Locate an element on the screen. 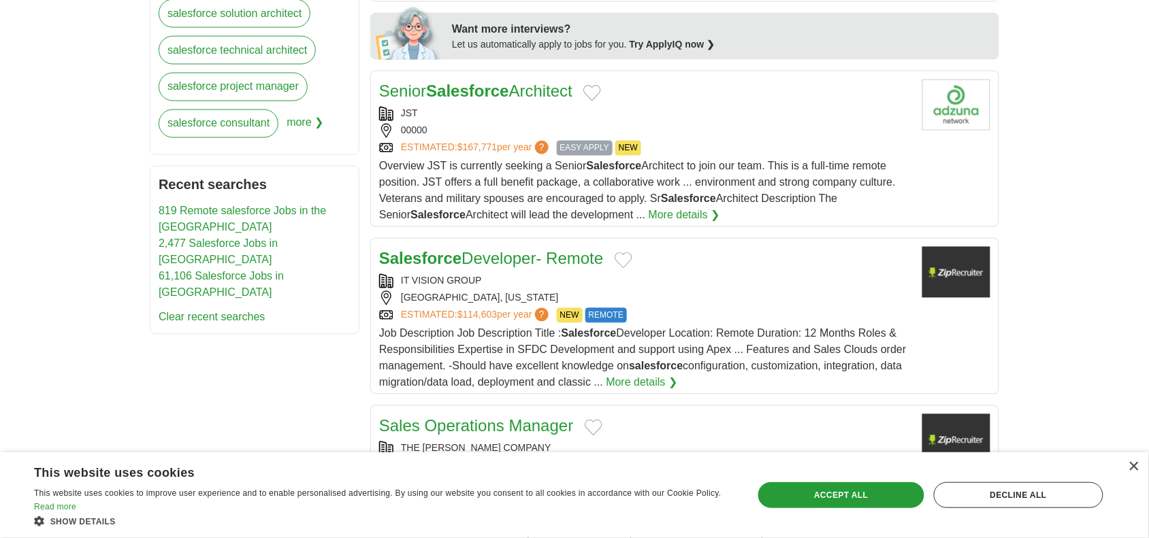 This screenshot has width=1149, height=538. div: IT VISION GROUP is located at coordinates (645, 281).